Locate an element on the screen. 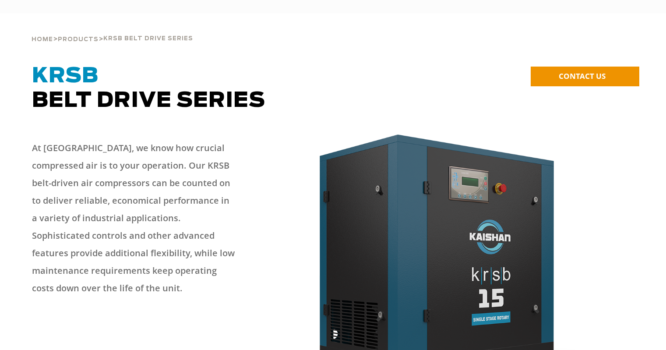 The width and height of the screenshot is (666, 350). span: Products is located at coordinates (78, 39).